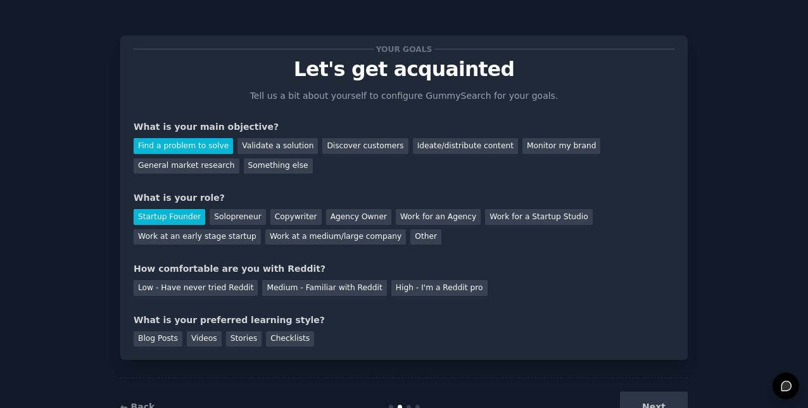 Image resolution: width=808 pixels, height=408 pixels. What do you see at coordinates (204, 339) in the screenshot?
I see `div: Videos` at bounding box center [204, 339].